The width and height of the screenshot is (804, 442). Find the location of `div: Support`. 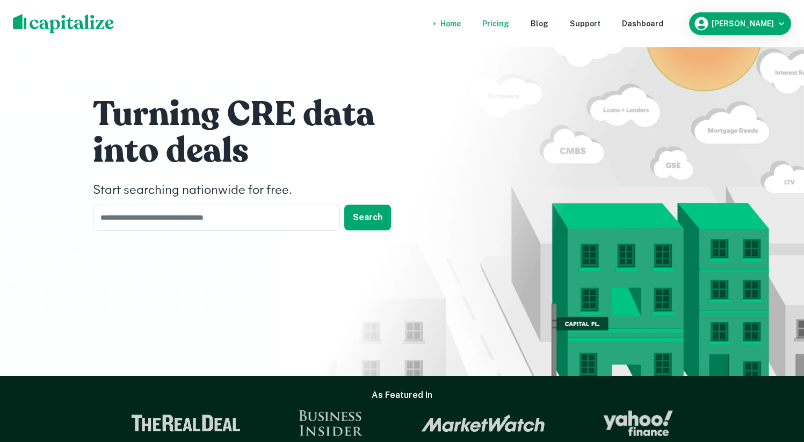

div: Support is located at coordinates (585, 24).